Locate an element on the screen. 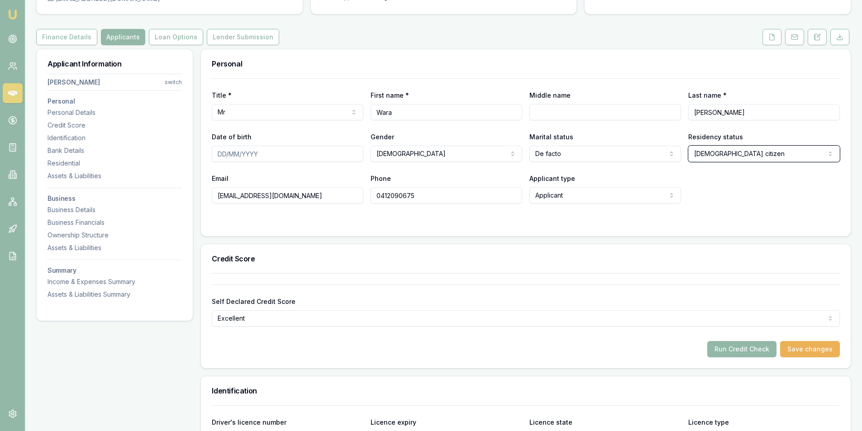 The image size is (862, 431). input: 0431 234 567 is located at coordinates (446, 195).